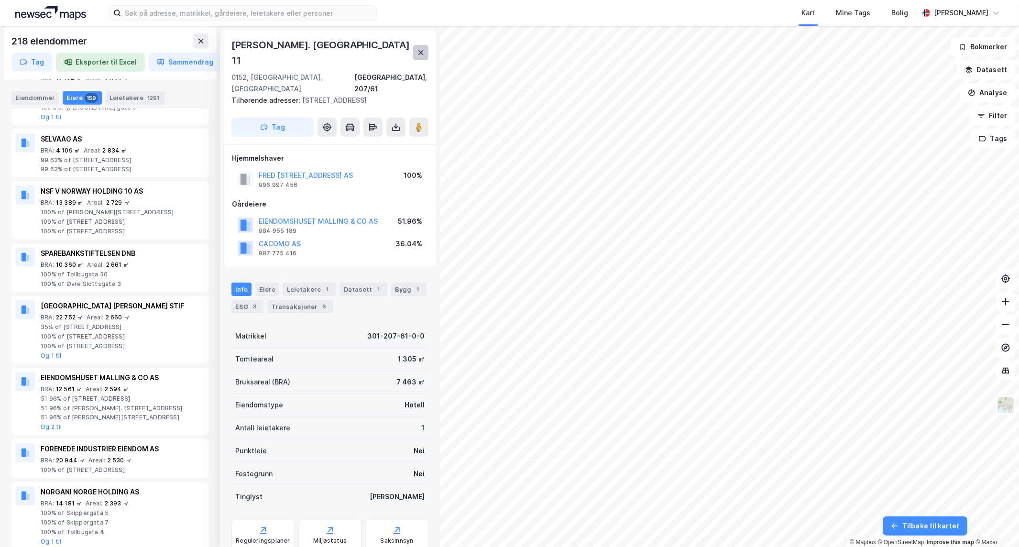 The image size is (1019, 547). What do you see at coordinates (249, 13) in the screenshot?
I see `input: Søk på adresse, matrikkel, gårdeiere, leietakere eller personer` at bounding box center [249, 13].